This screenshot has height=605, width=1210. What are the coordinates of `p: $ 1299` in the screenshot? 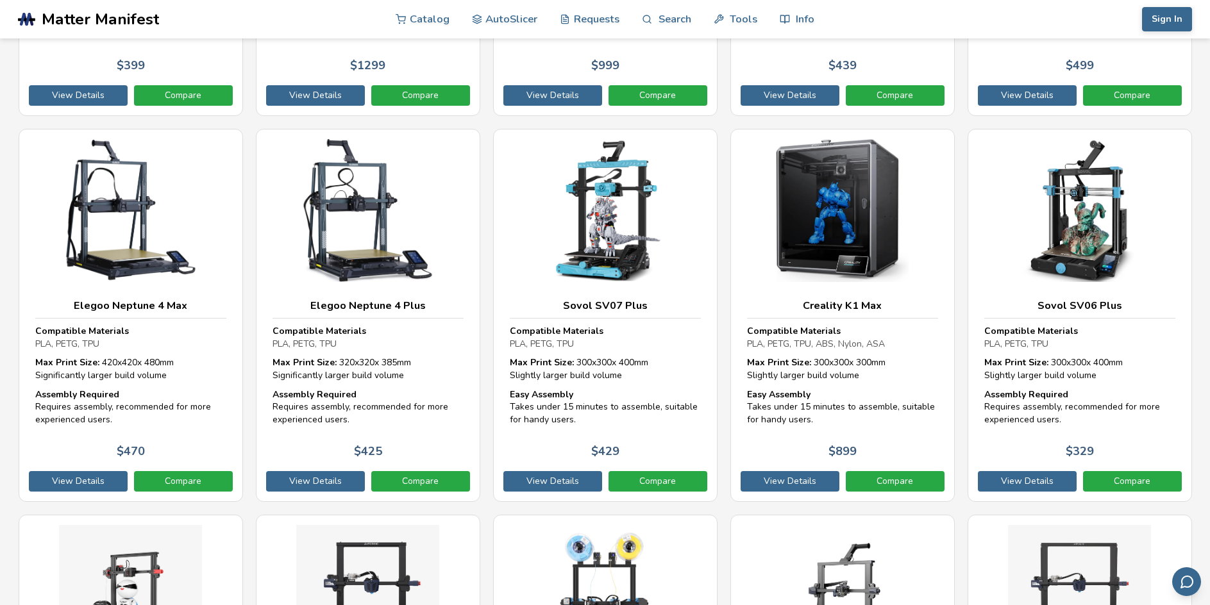 It's located at (367, 65).